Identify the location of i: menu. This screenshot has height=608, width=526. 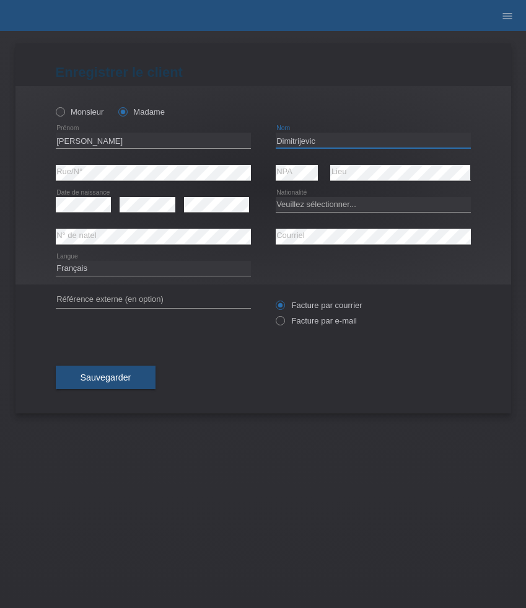
(508, 16).